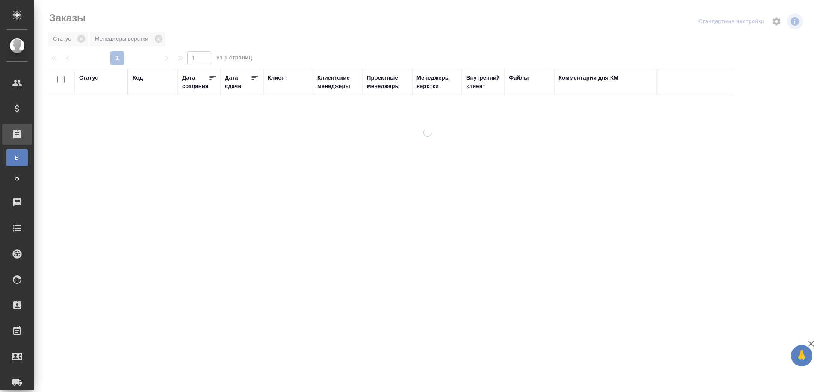 Image resolution: width=821 pixels, height=392 pixels. What do you see at coordinates (138, 78) in the screenshot?
I see `div: Код` at bounding box center [138, 78].